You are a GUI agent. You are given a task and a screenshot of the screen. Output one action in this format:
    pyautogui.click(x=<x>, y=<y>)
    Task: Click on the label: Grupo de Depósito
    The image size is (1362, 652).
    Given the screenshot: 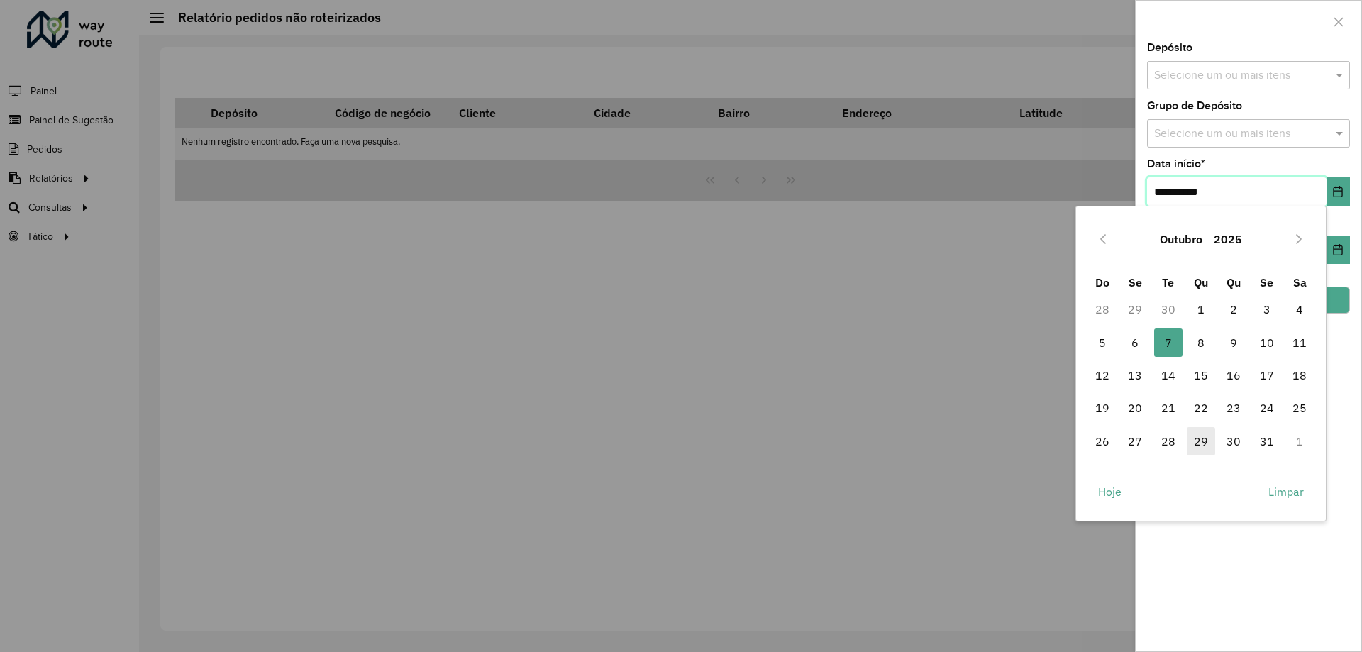 What is the action you would take?
    pyautogui.click(x=1195, y=106)
    